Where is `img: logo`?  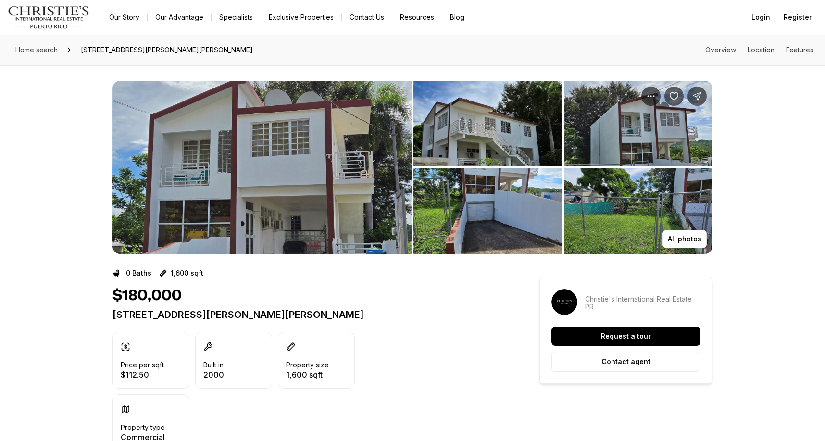
img: logo is located at coordinates (49, 17).